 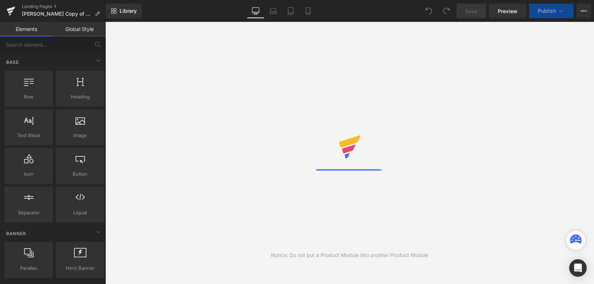 I want to click on button: Redo, so click(x=446, y=11).